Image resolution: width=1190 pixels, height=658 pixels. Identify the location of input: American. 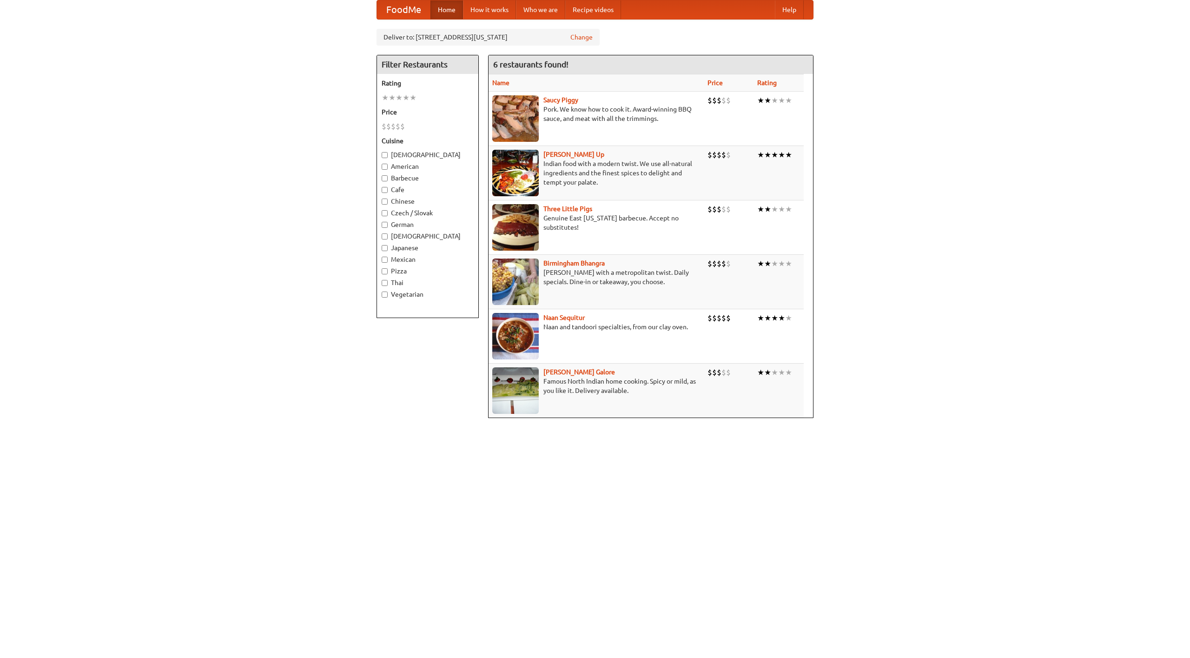
(384, 166).